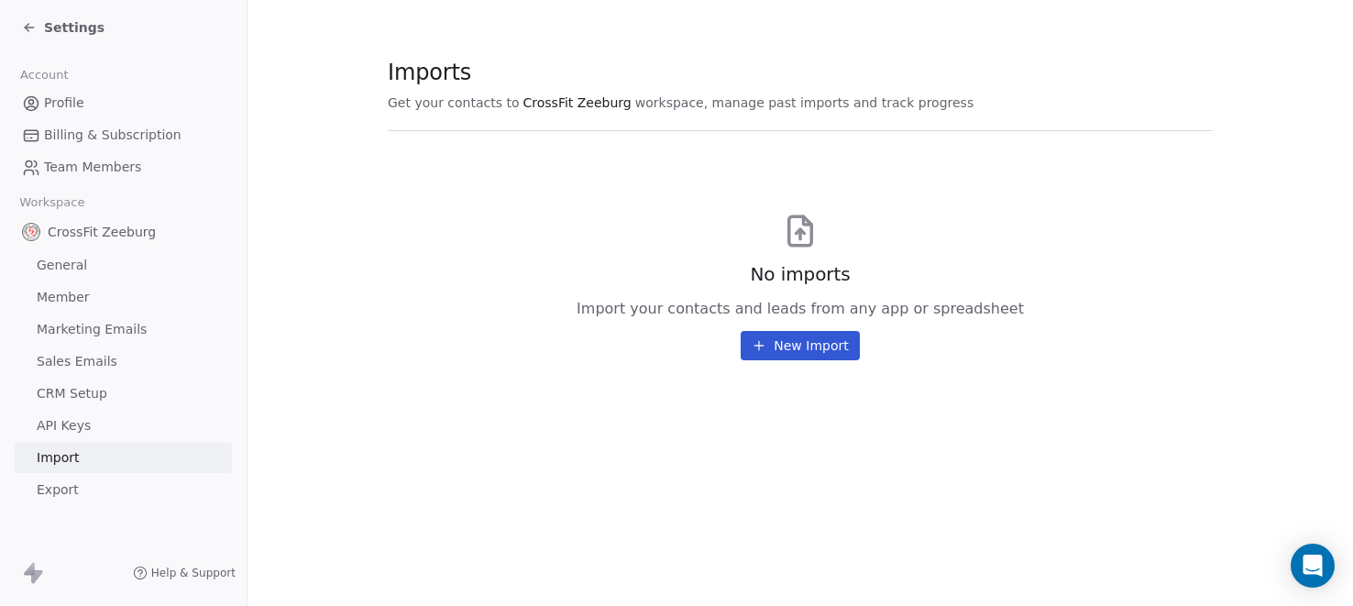  Describe the element at coordinates (454, 103) in the screenshot. I see `span: Get your contacts to` at that location.